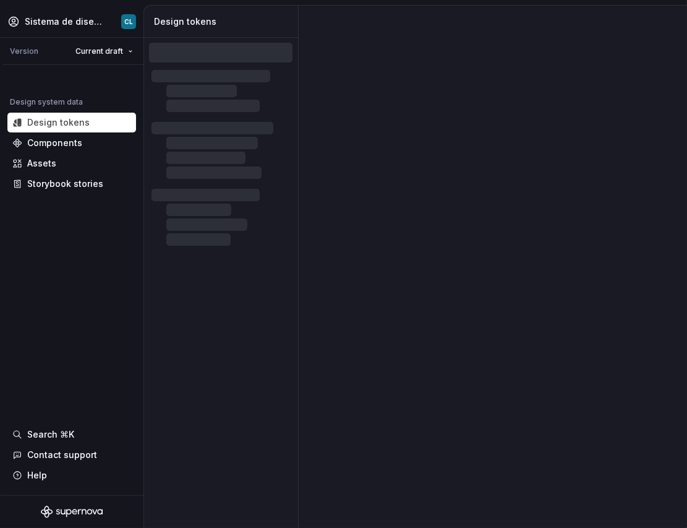  I want to click on div: Search ⌘K, so click(51, 434).